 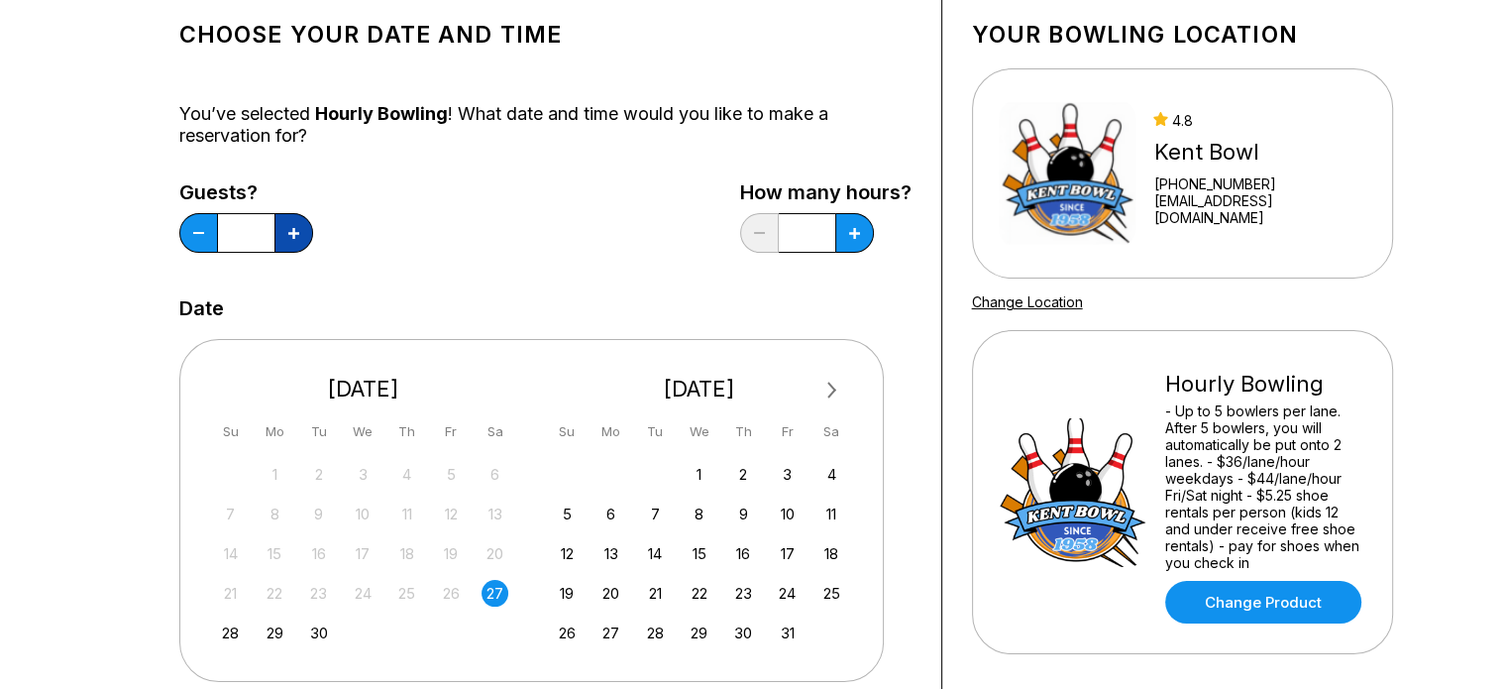 What do you see at coordinates (1182, 35) in the screenshot?
I see `h1: Your bowling location` at bounding box center [1182, 35].